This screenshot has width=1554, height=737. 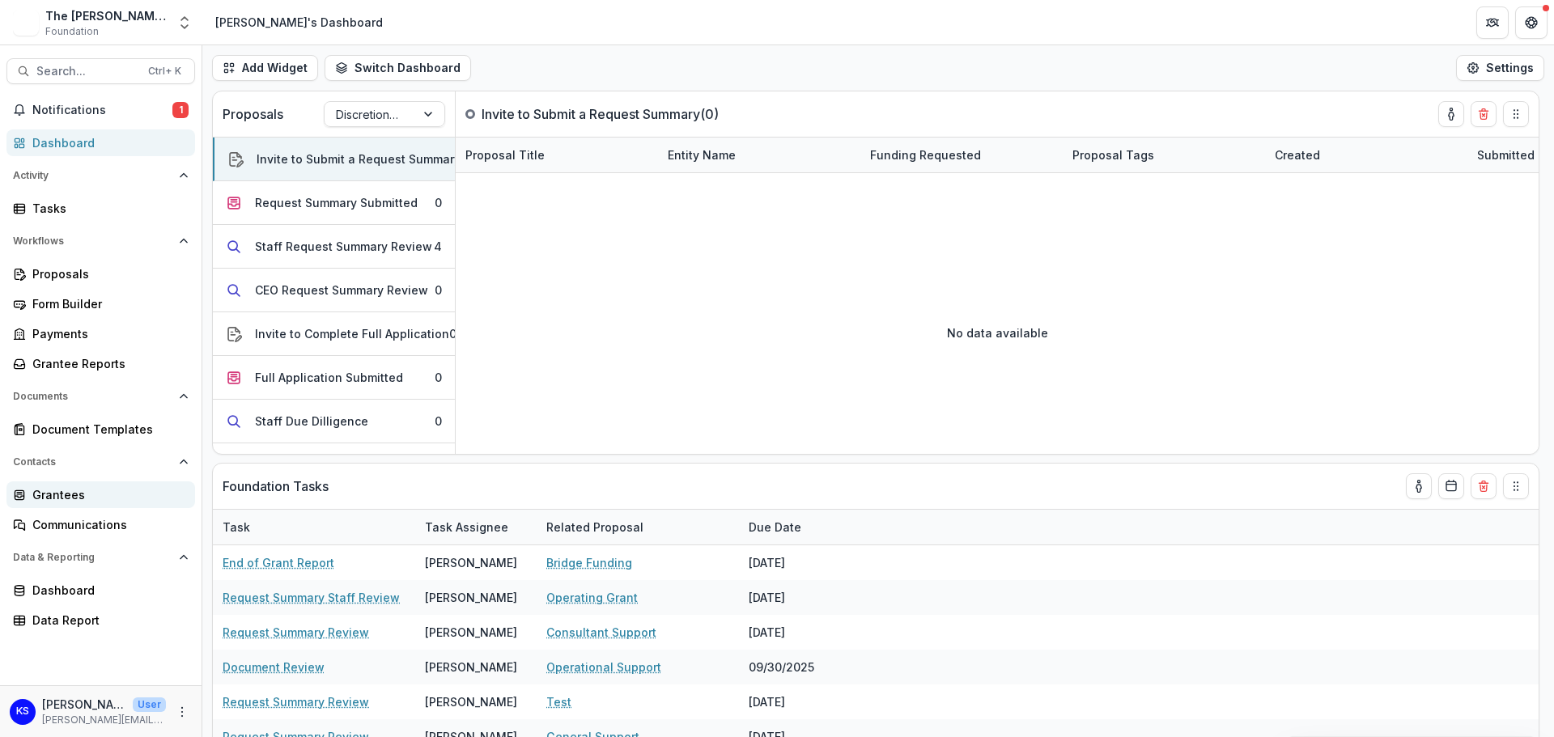 I want to click on a: Test, so click(x=558, y=702).